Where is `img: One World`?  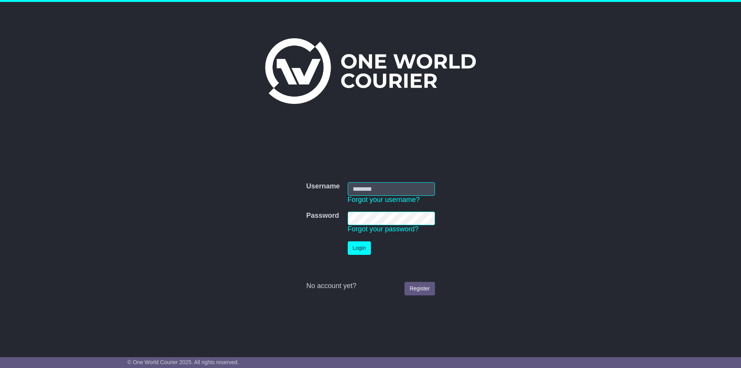 img: One World is located at coordinates (370, 71).